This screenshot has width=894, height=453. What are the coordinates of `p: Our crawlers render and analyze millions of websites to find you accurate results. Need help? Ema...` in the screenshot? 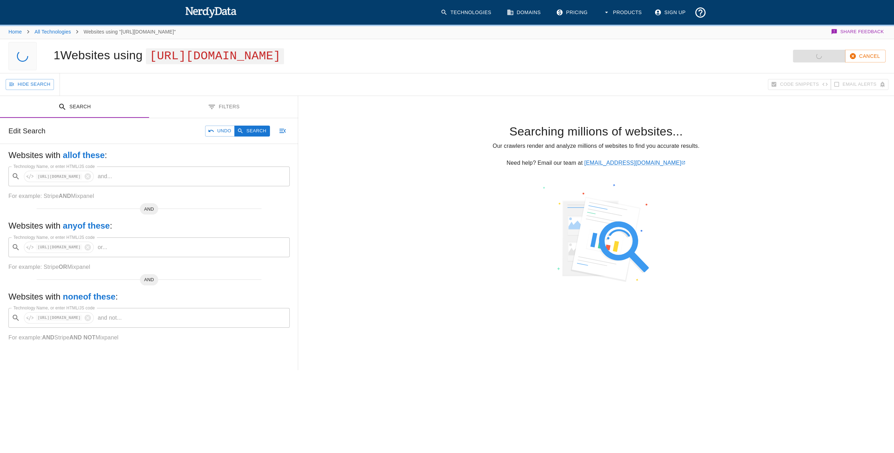 It's located at (596, 154).